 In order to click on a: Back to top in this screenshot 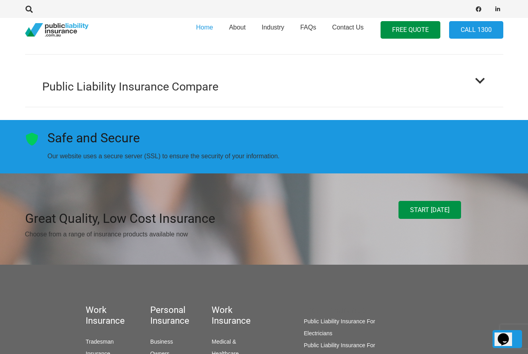, I will do `click(507, 339)`.